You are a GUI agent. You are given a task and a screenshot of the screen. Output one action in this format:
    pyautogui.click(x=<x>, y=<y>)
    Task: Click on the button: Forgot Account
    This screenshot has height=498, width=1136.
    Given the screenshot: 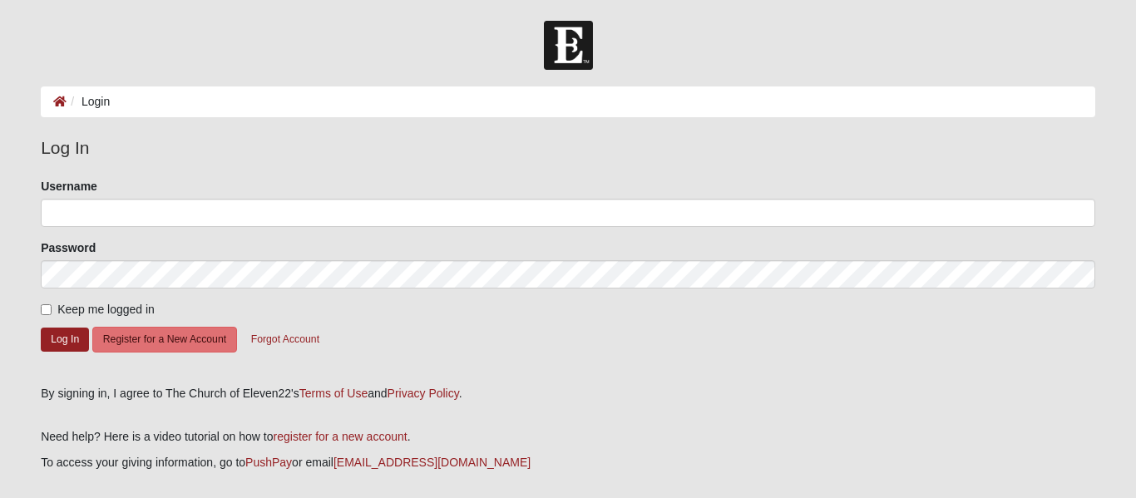 What is the action you would take?
    pyautogui.click(x=285, y=339)
    